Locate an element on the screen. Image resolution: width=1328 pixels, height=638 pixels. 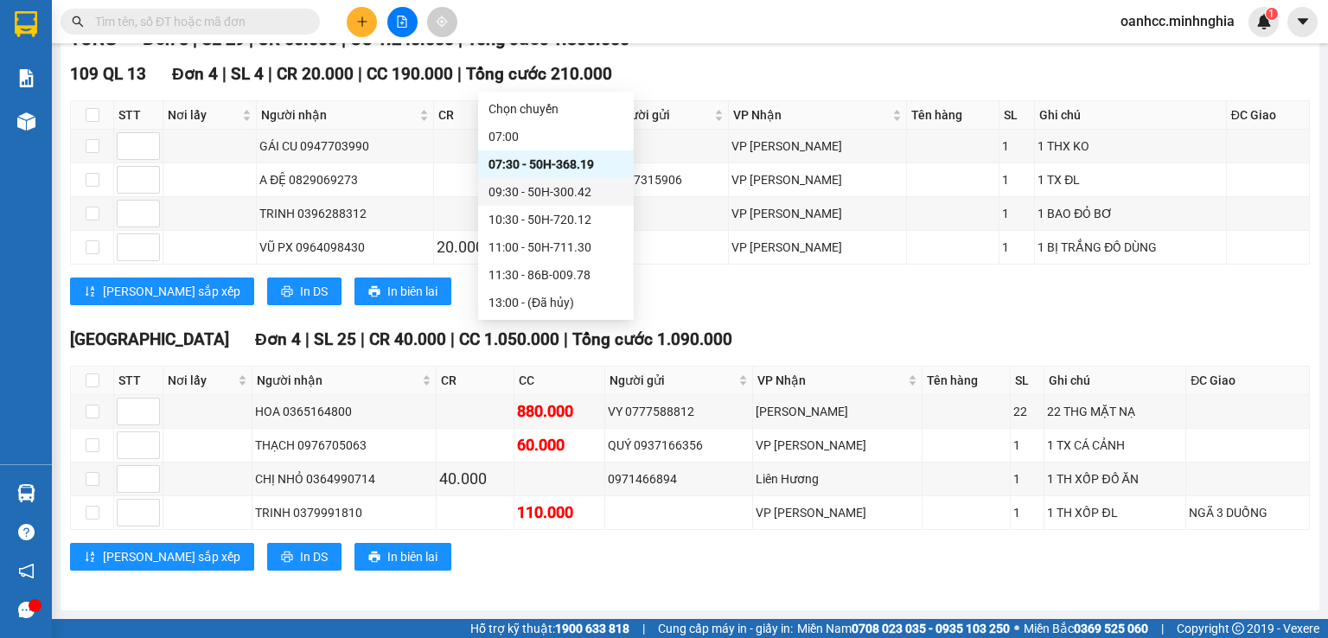
div: VŨ PX 0964098430 is located at coordinates (344, 247).